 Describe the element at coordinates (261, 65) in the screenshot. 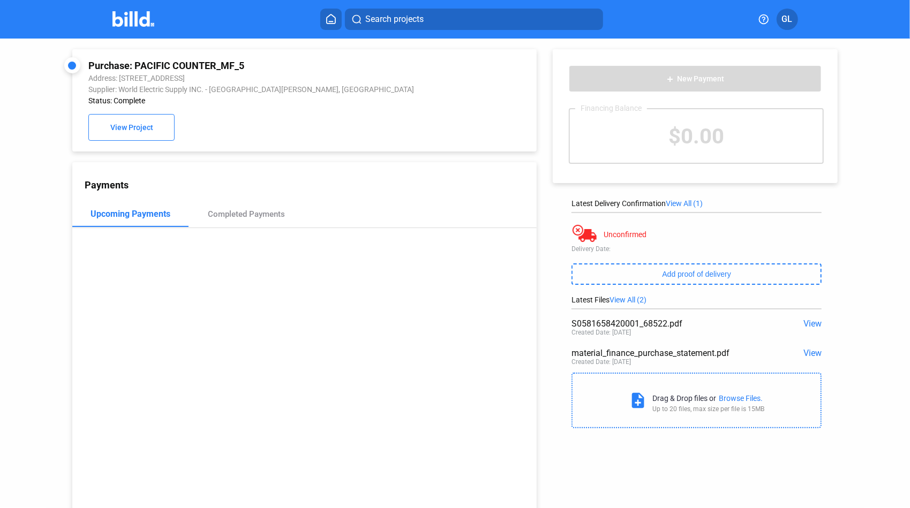

I see `div: Purchase: PACIFIC COUNTER_MF_5` at that location.